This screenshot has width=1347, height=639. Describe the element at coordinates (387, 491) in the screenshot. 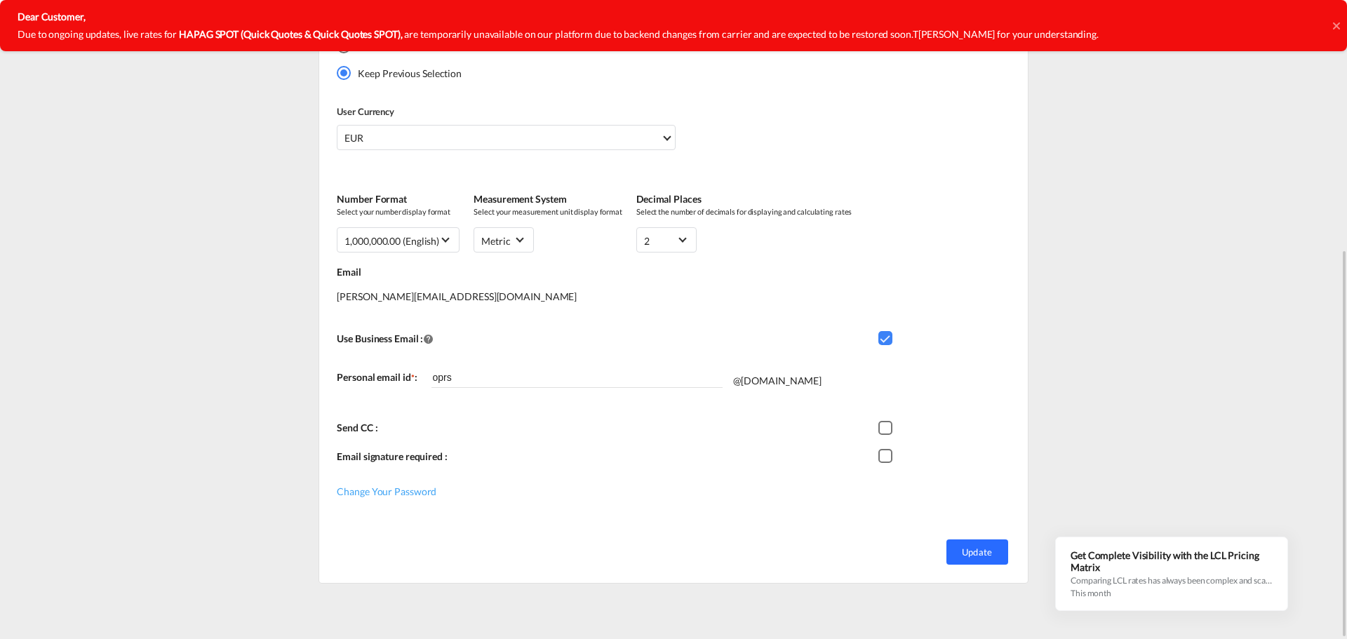

I see `span: Change Your Password` at that location.